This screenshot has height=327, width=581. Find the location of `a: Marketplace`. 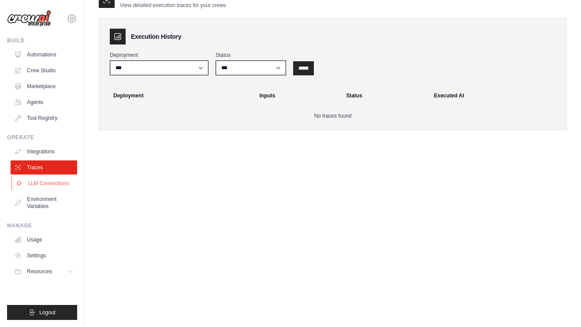

a: Marketplace is located at coordinates (44, 86).